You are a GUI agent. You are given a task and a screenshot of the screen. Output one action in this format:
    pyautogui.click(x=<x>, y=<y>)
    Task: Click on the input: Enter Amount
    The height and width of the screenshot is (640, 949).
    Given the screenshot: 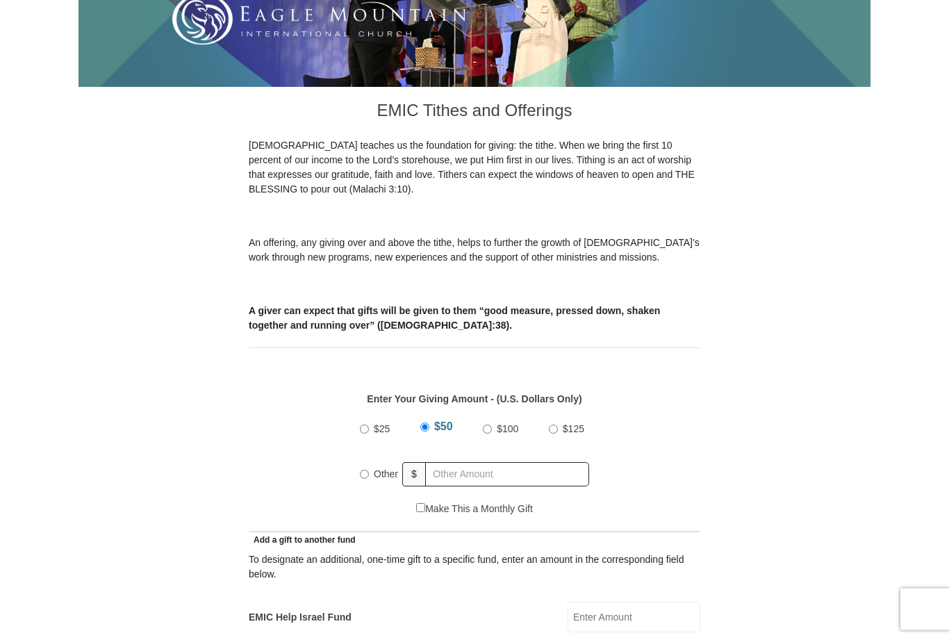 What is the action you would take?
    pyautogui.click(x=634, y=618)
    